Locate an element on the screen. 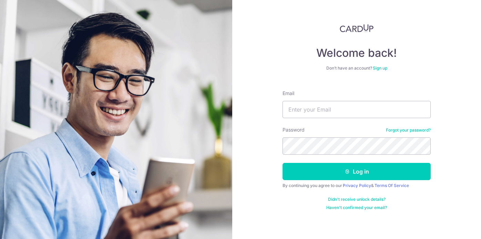 This screenshot has width=481, height=239. a: Didn't receive unlock details? is located at coordinates (357, 199).